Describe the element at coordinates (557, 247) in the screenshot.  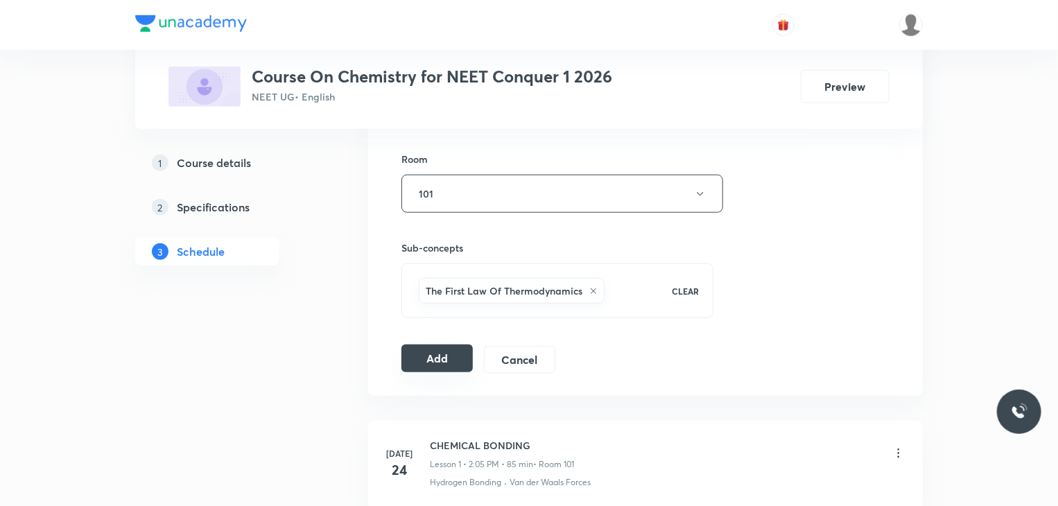
I see `h6: Sub-concepts` at that location.